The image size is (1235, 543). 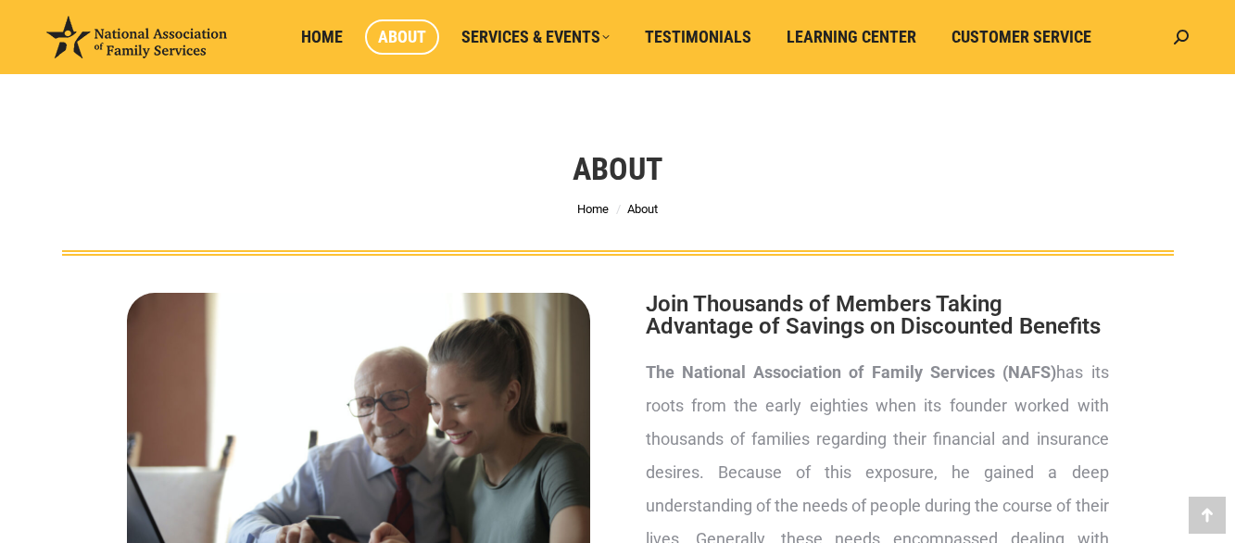 I want to click on span: Learning Center, so click(x=852, y=37).